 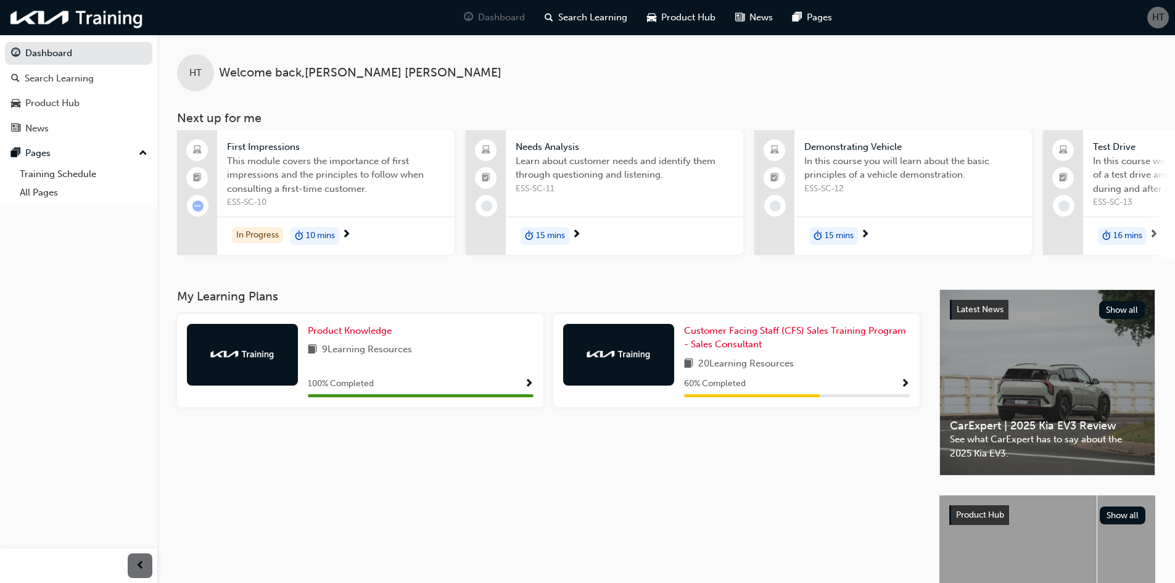 I want to click on span: This module covers the importance of first impressions and the principles to follow when consulti..., so click(x=335, y=175).